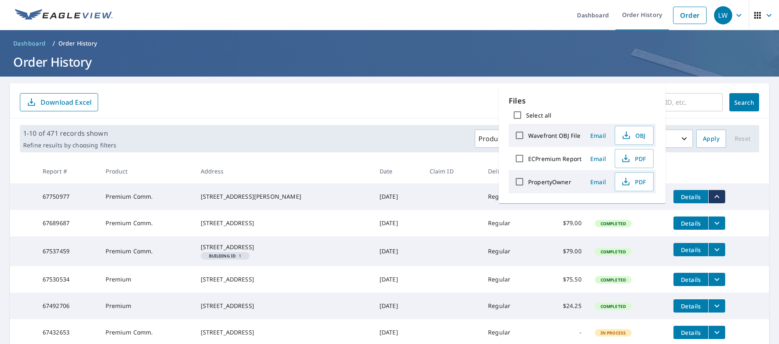 The width and height of the screenshot is (779, 344). I want to click on button: detailsBtn-67689687, so click(691, 223).